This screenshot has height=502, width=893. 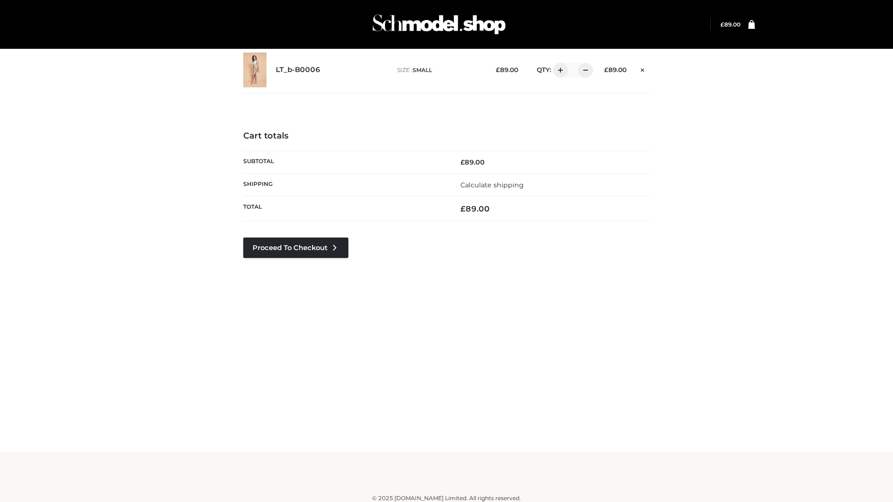 I want to click on th: Shipping, so click(x=345, y=185).